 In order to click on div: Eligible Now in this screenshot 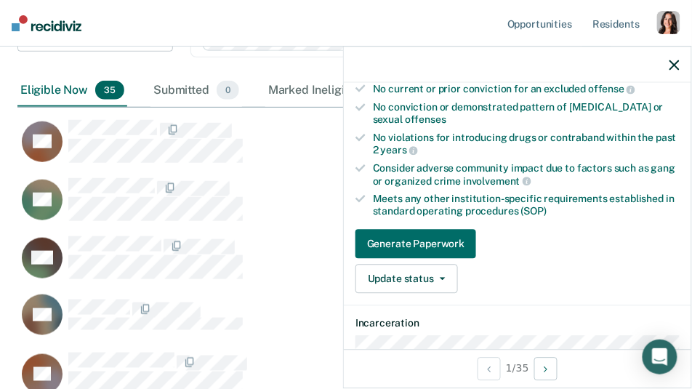, I will do `click(72, 91)`.